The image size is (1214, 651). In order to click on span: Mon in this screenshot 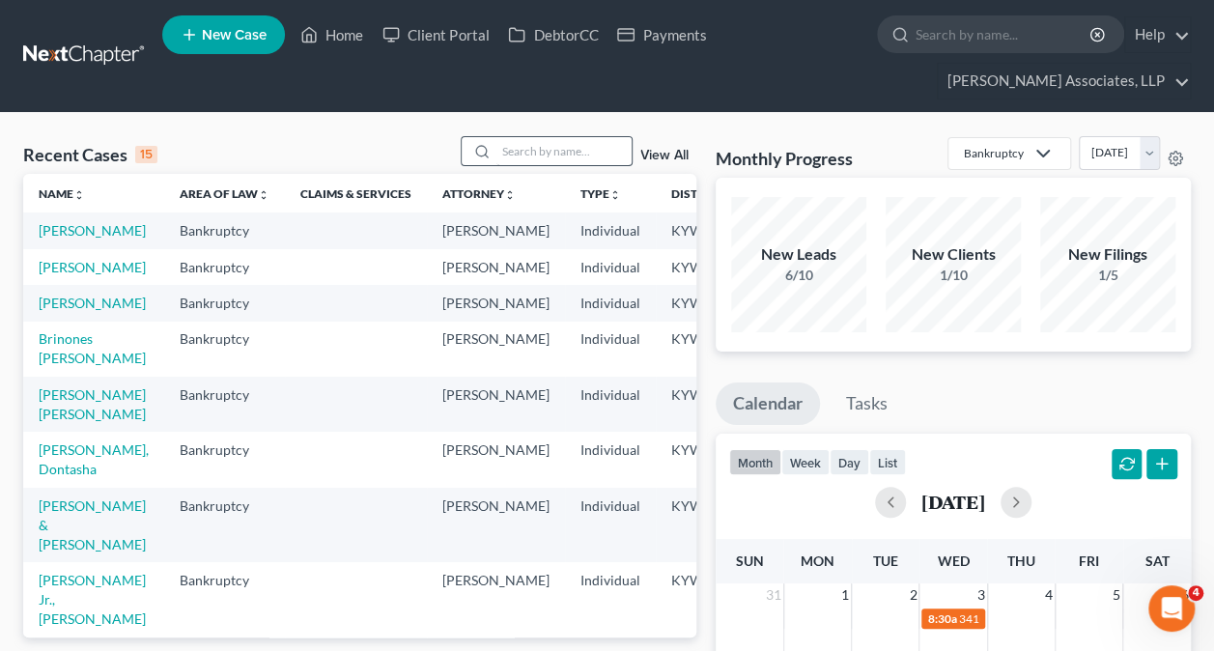, I will do `click(817, 560)`.